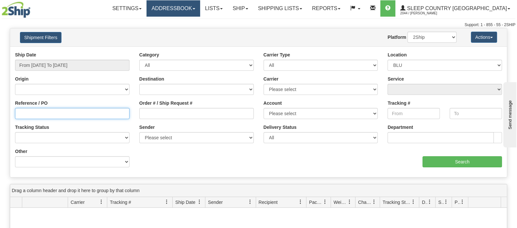 The height and width of the screenshot is (228, 517). Describe the element at coordinates (374, 202) in the screenshot. I see `a: Charge filter column settings` at that location.